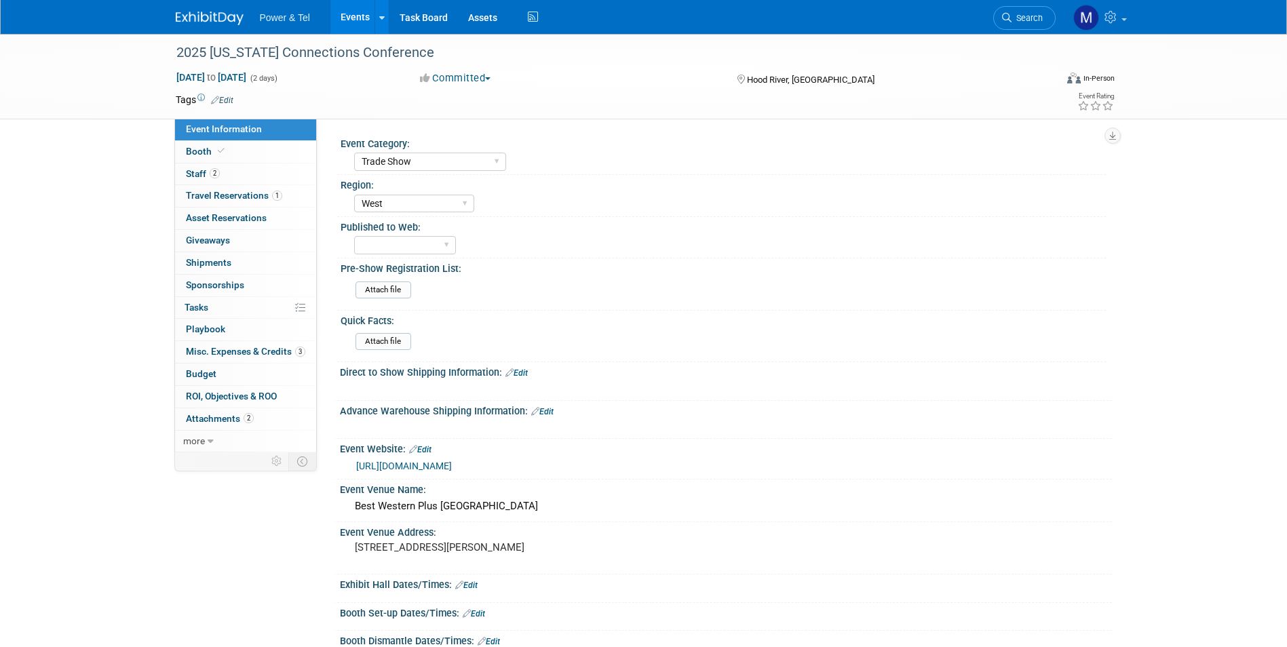  I want to click on span: Attachments, so click(220, 419).